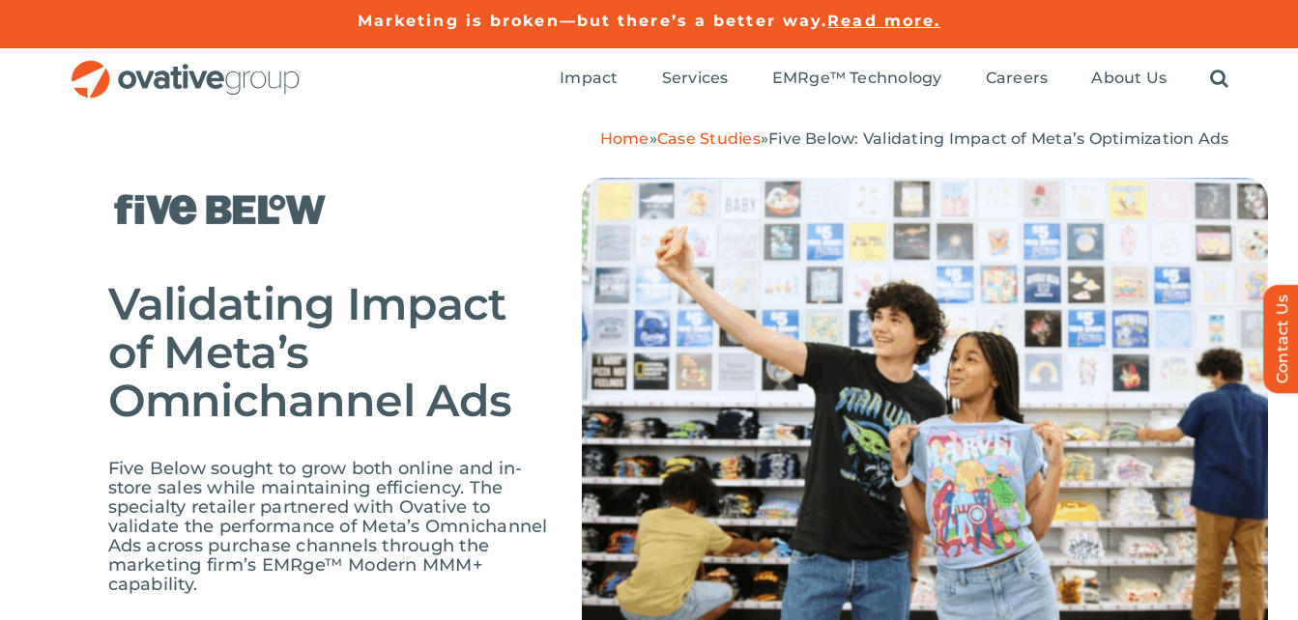 The image size is (1298, 620). I want to click on span: About Us, so click(1129, 78).